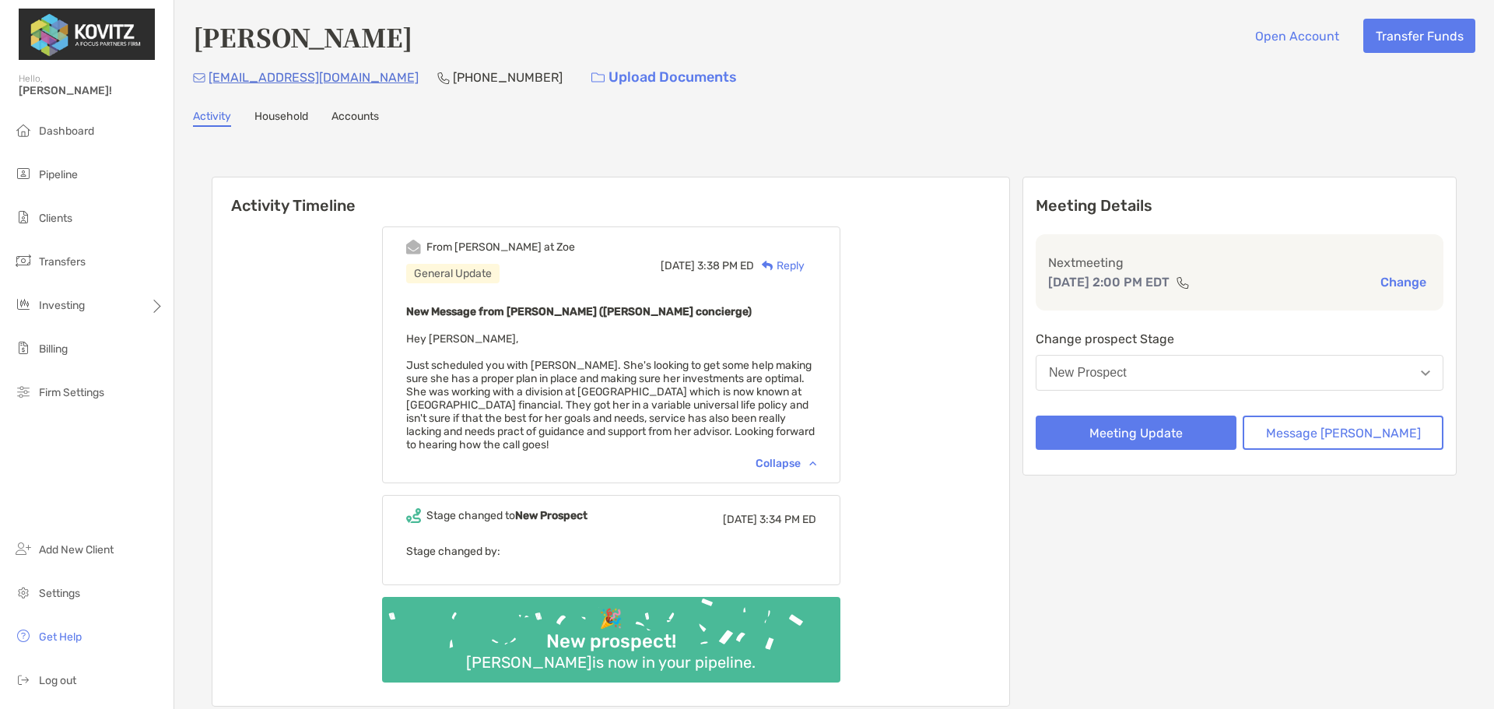  I want to click on img: settings icon, so click(23, 592).